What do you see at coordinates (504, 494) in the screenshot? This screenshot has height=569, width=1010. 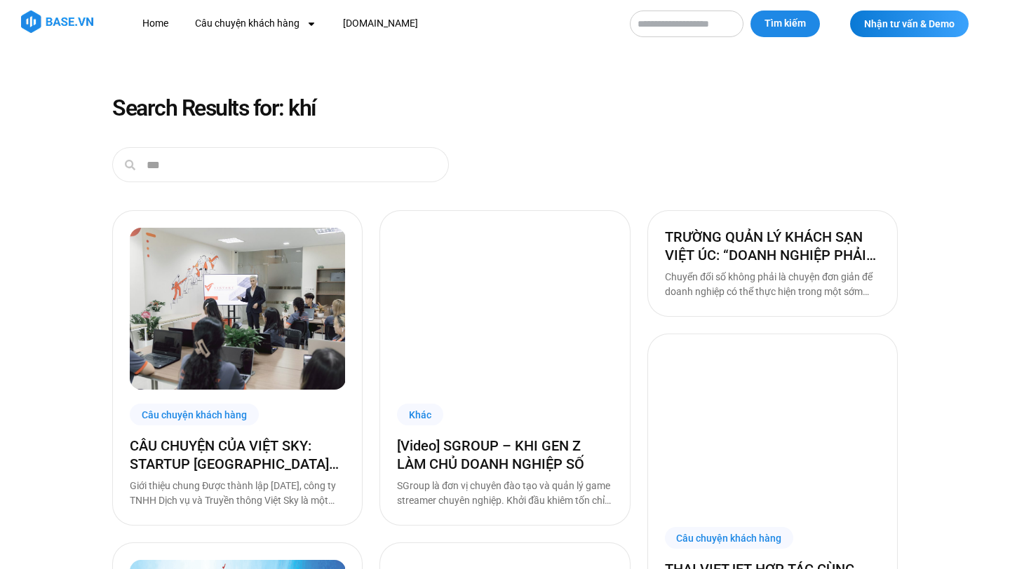 I see `p: SGroup là đơn vị chuyên đào tạo và quản lý game streamer chuyên nghiệp. Khởi đầu khiêm tốn chỉ vớ...` at bounding box center [504, 494].